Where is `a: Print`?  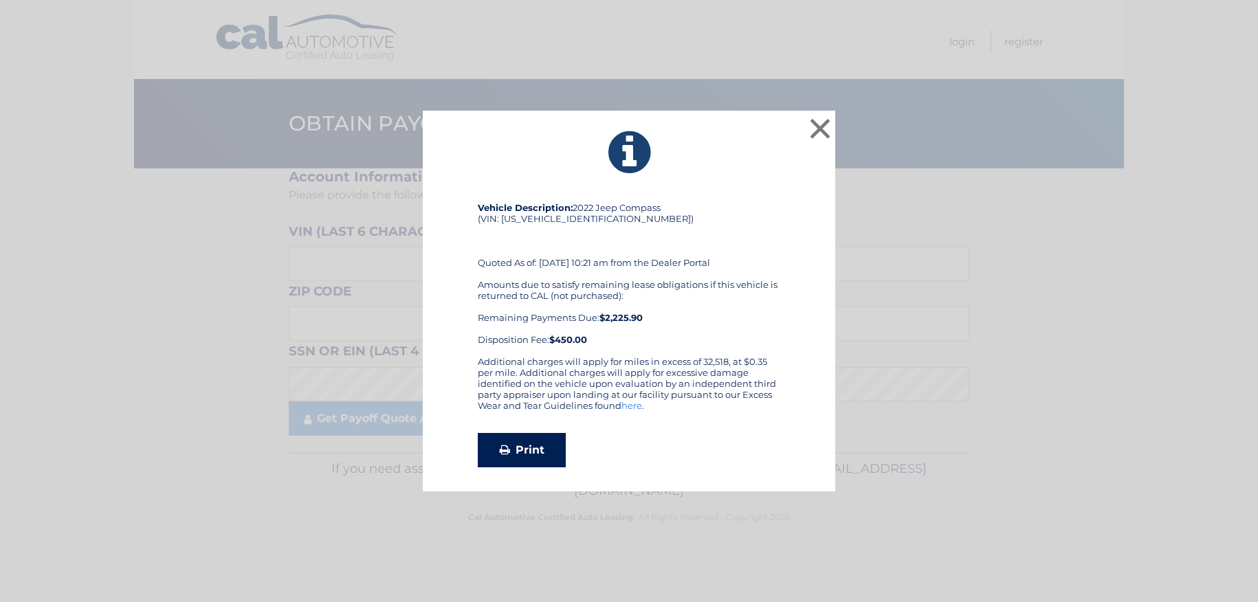
a: Print is located at coordinates (522, 450).